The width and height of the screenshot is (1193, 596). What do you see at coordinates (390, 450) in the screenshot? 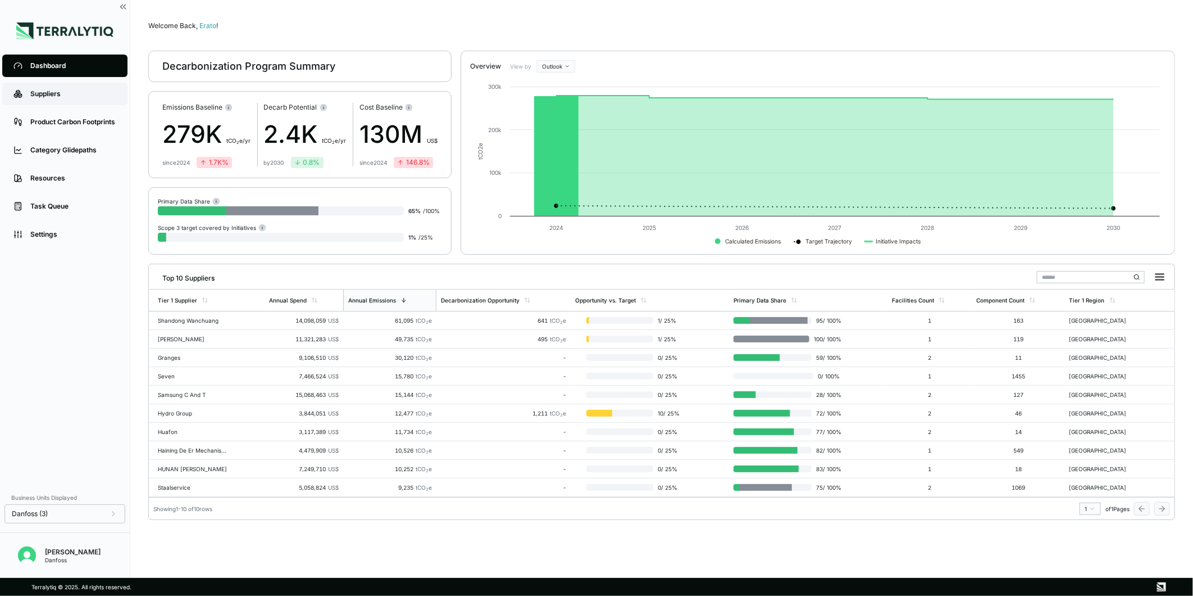
I see `div: 10,526` at bounding box center [390, 450].